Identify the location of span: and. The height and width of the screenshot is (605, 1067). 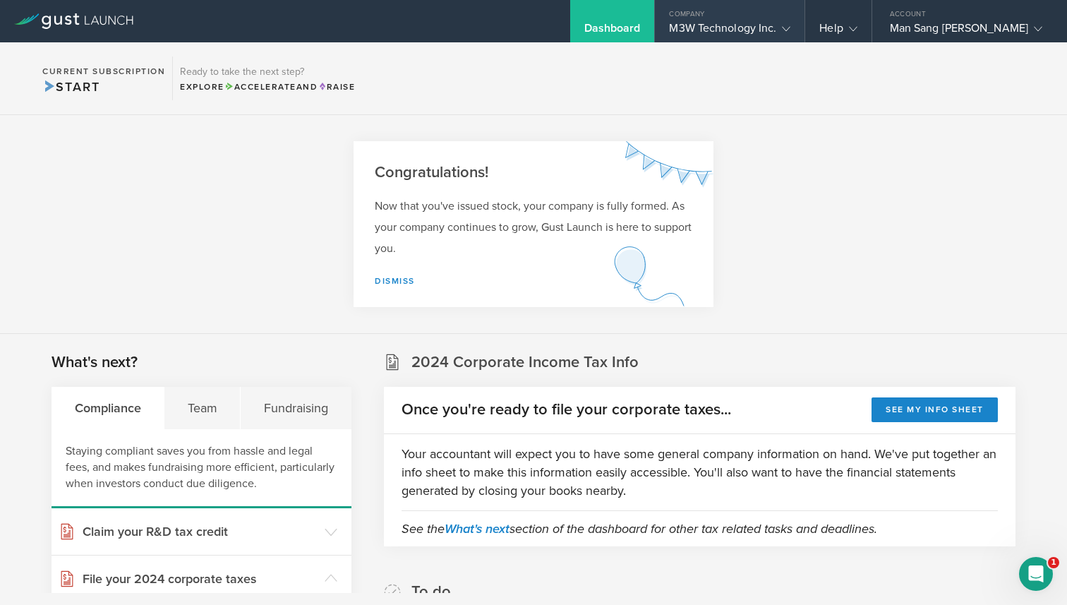
(271, 87).